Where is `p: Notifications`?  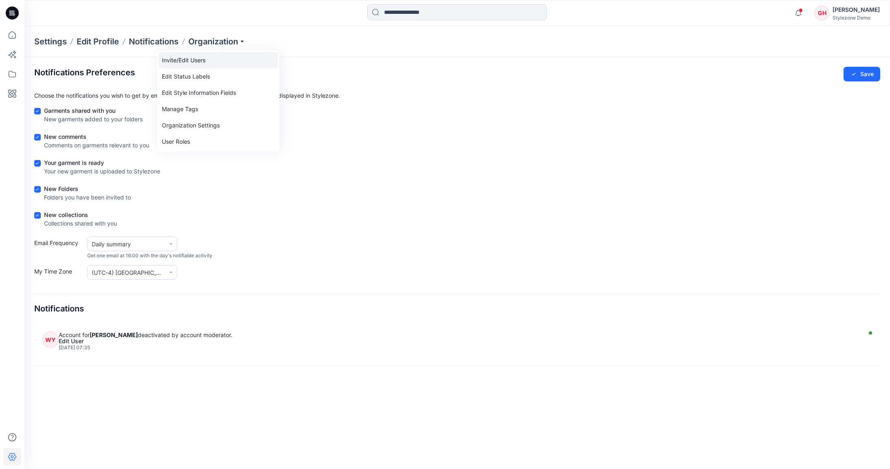 p: Notifications is located at coordinates (154, 42).